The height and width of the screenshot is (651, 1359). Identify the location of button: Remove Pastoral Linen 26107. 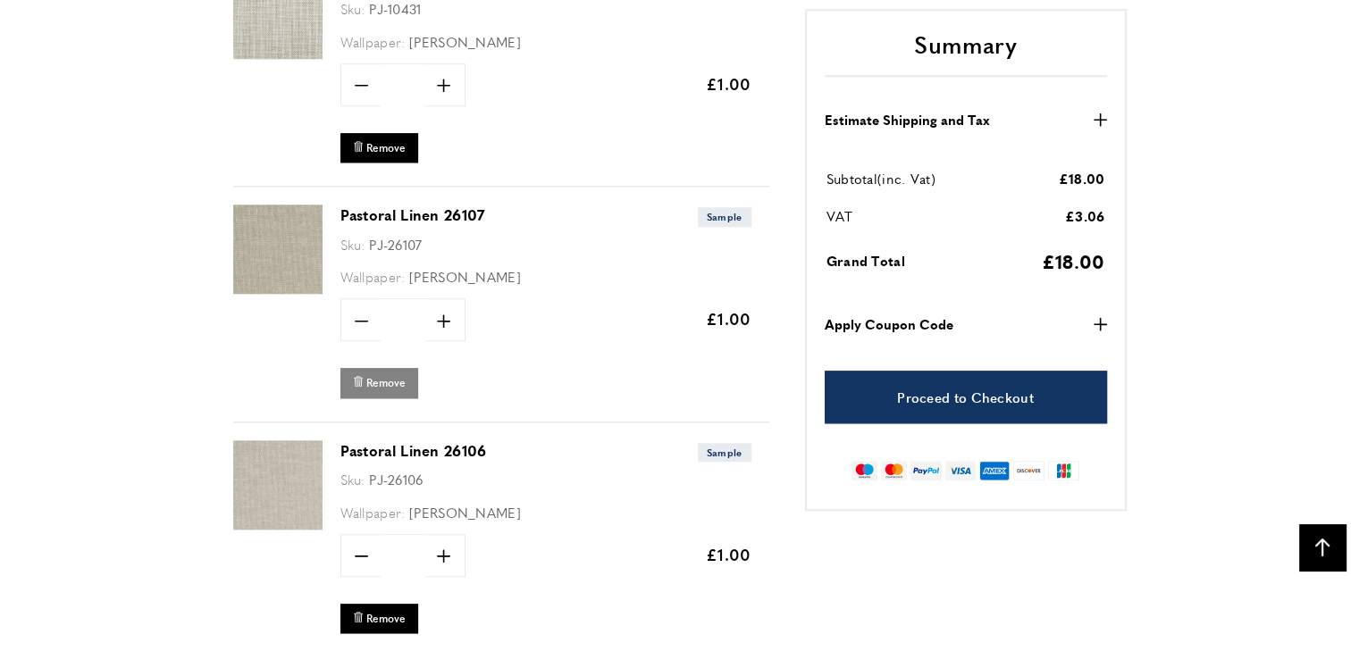
(379, 382).